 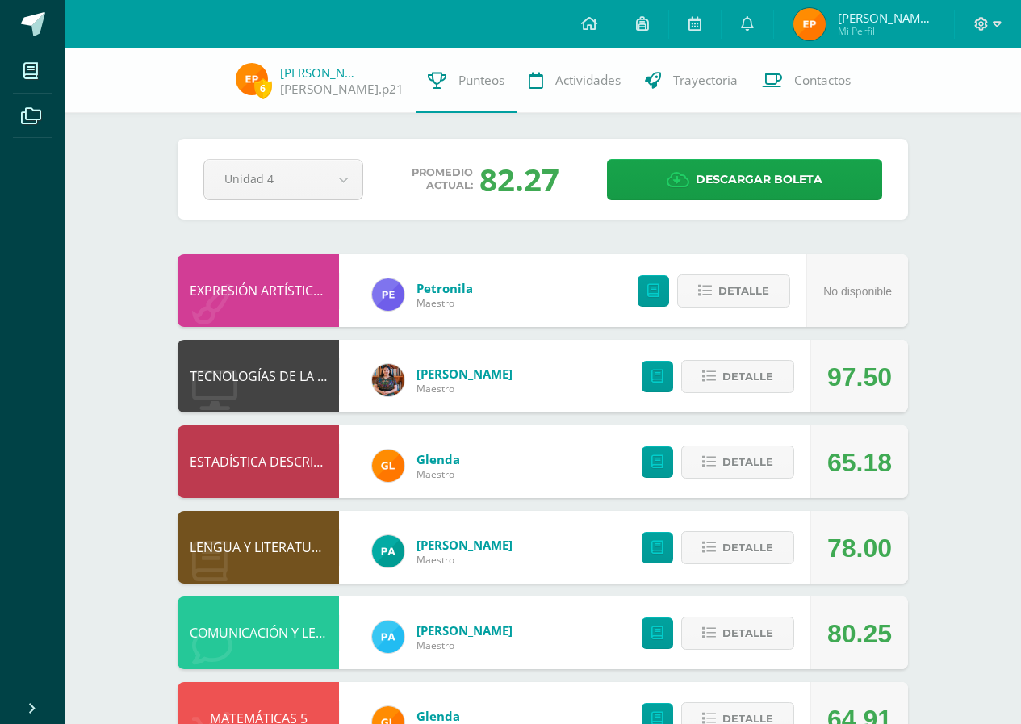 What do you see at coordinates (588, 80) in the screenshot?
I see `span: Actividades` at bounding box center [588, 80].